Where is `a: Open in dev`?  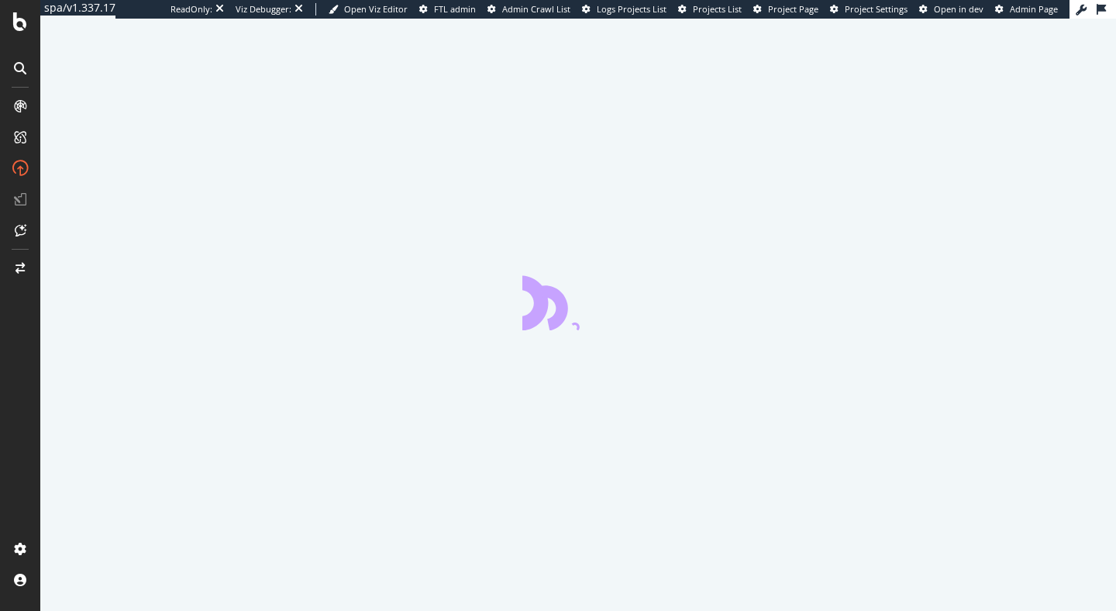
a: Open in dev is located at coordinates (951, 9).